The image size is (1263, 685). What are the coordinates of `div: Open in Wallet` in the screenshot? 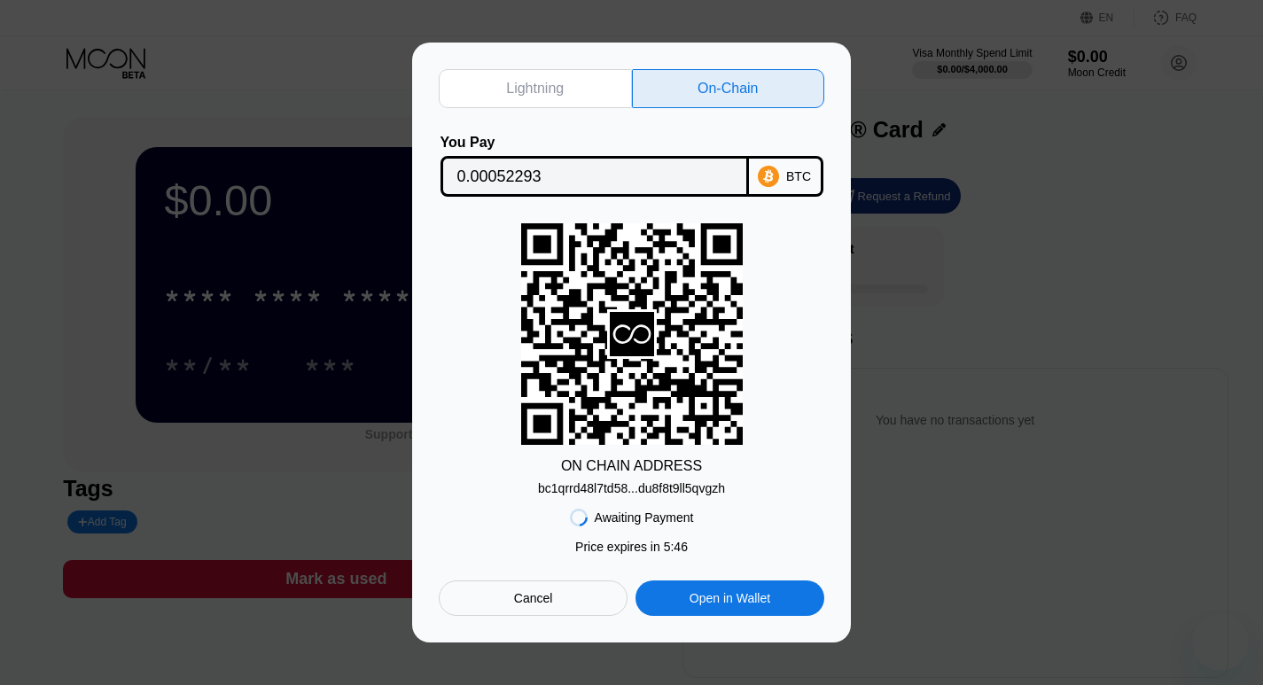 It's located at (729, 598).